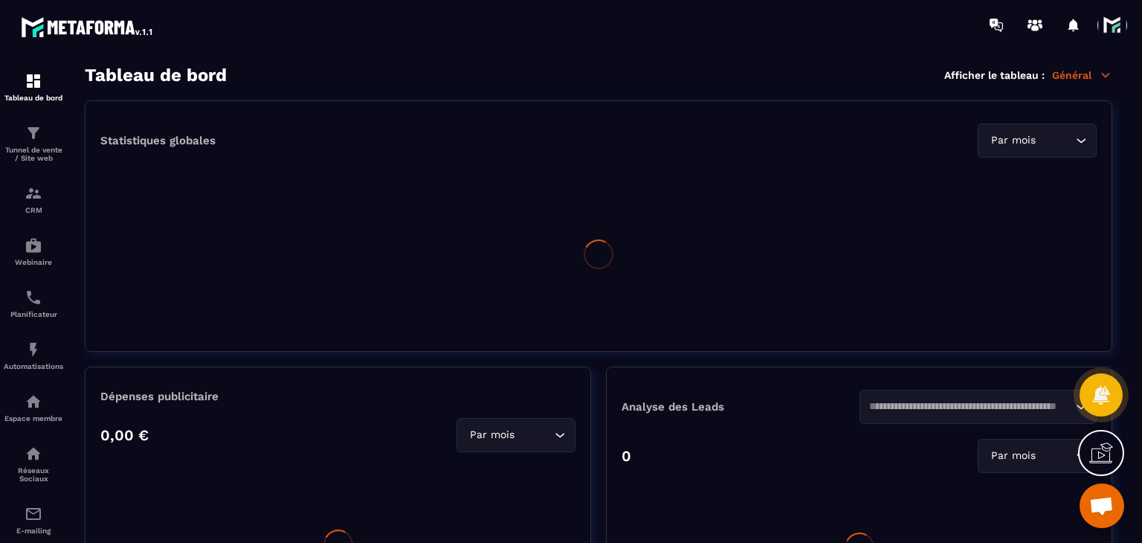  Describe the element at coordinates (155, 75) in the screenshot. I see `h3: Tableau de bord` at that location.